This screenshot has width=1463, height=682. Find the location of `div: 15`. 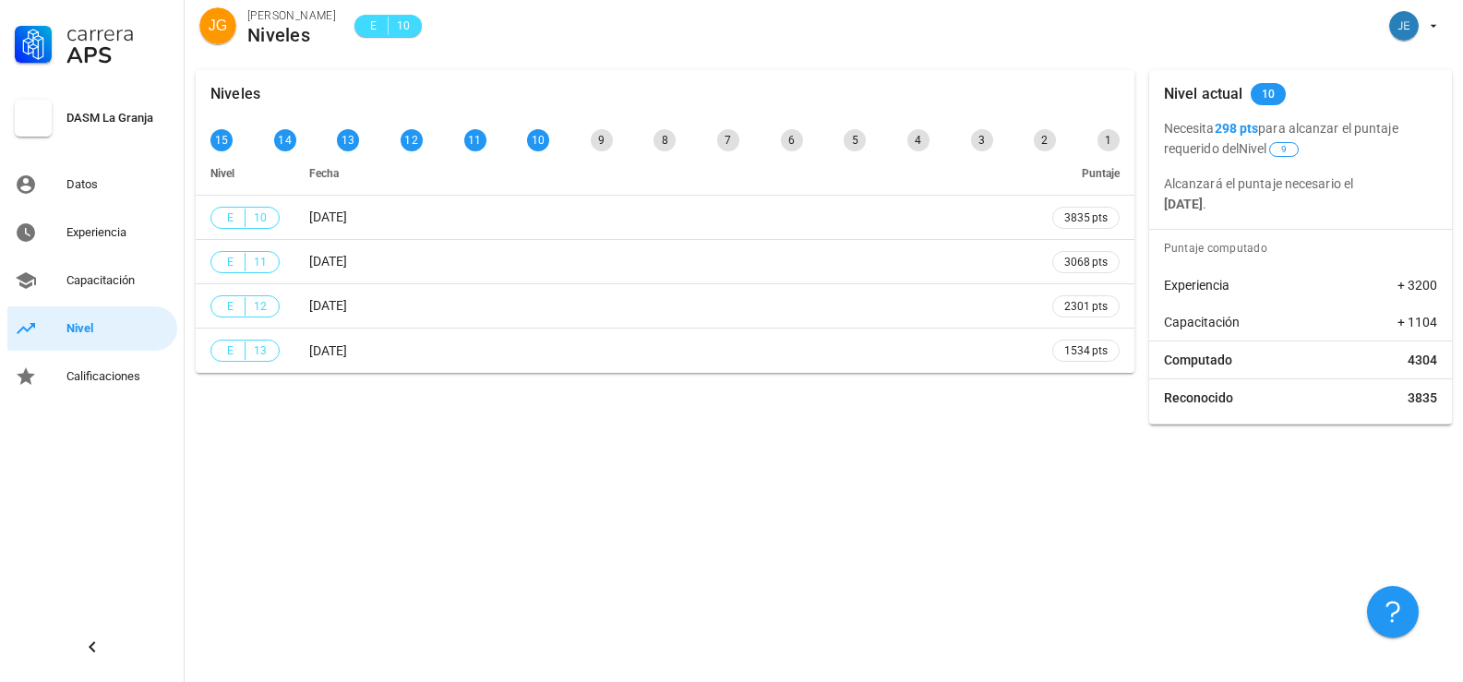

div: 15 is located at coordinates (222, 140).